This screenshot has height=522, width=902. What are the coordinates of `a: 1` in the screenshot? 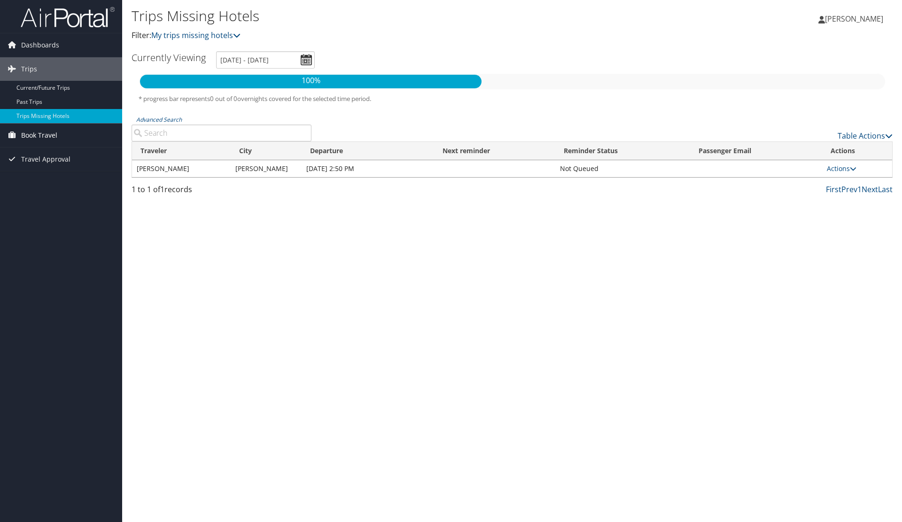 It's located at (860, 189).